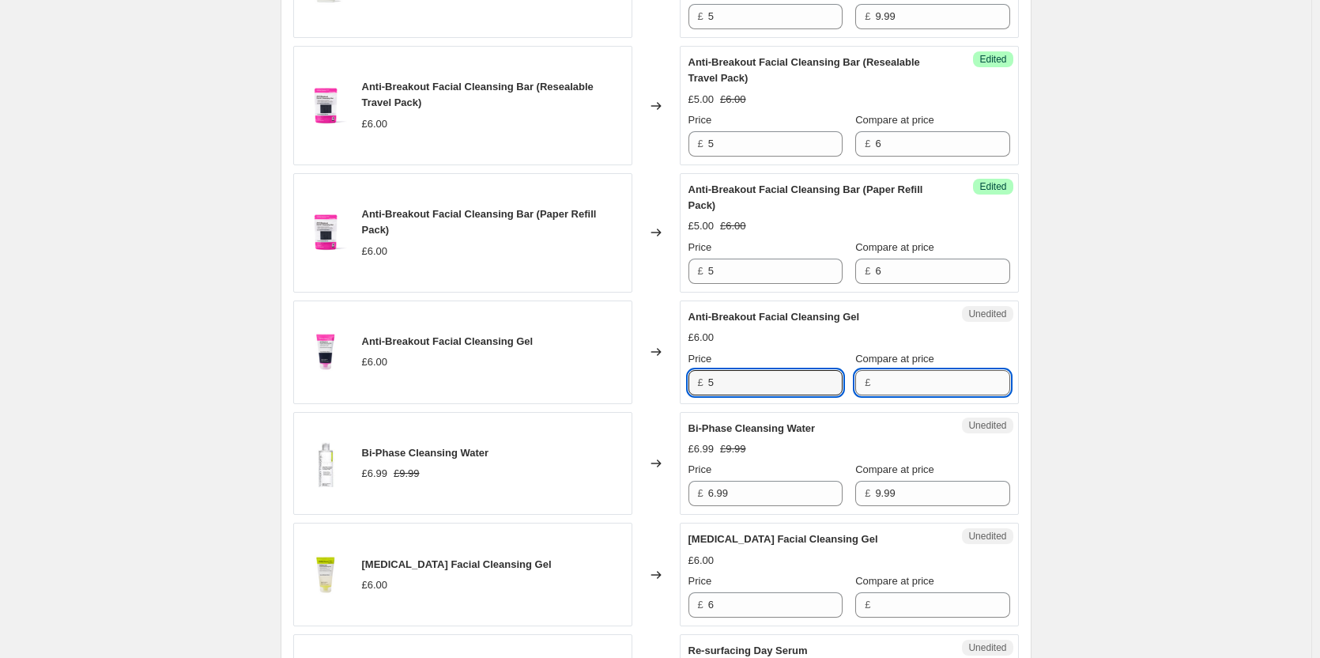 The image size is (1320, 658). Describe the element at coordinates (326, 463) in the screenshot. I see `img: Bi-PhaseCleansingWater_80x.jpg` at that location.